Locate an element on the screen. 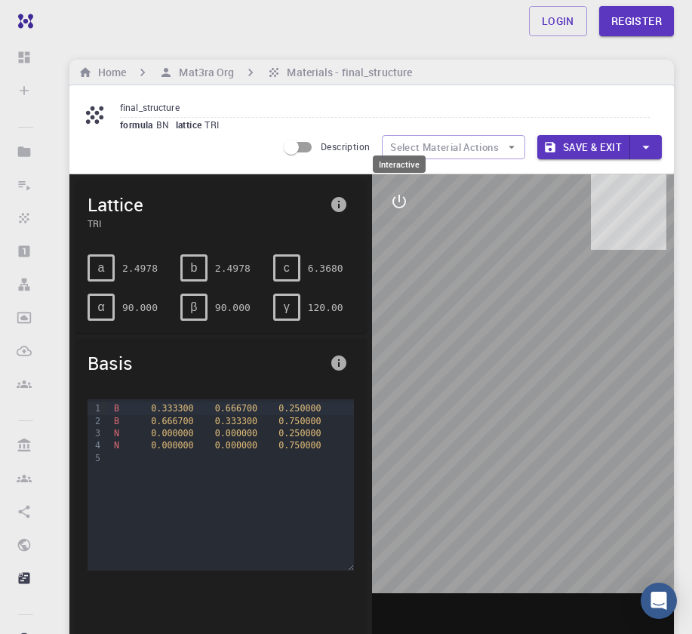 This screenshot has width=692, height=634. span: Basis is located at coordinates (205, 363).